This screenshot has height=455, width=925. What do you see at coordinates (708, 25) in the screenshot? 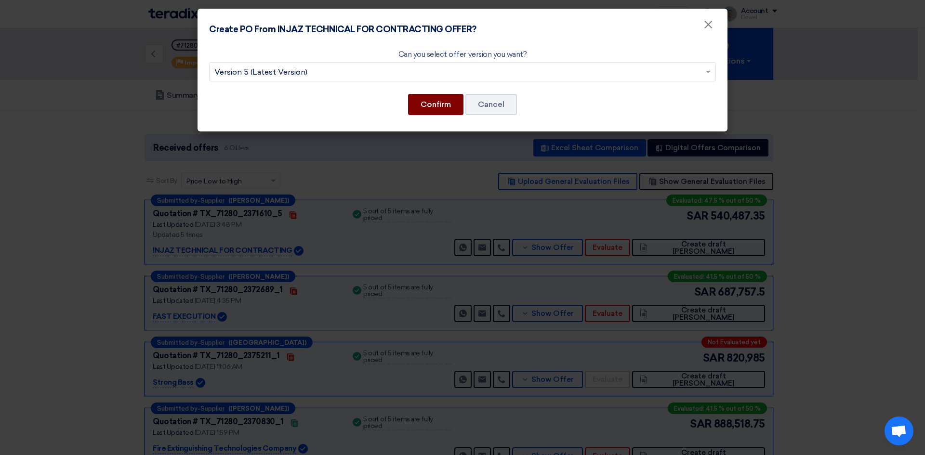
I see `button: Close` at bounding box center [708, 25].